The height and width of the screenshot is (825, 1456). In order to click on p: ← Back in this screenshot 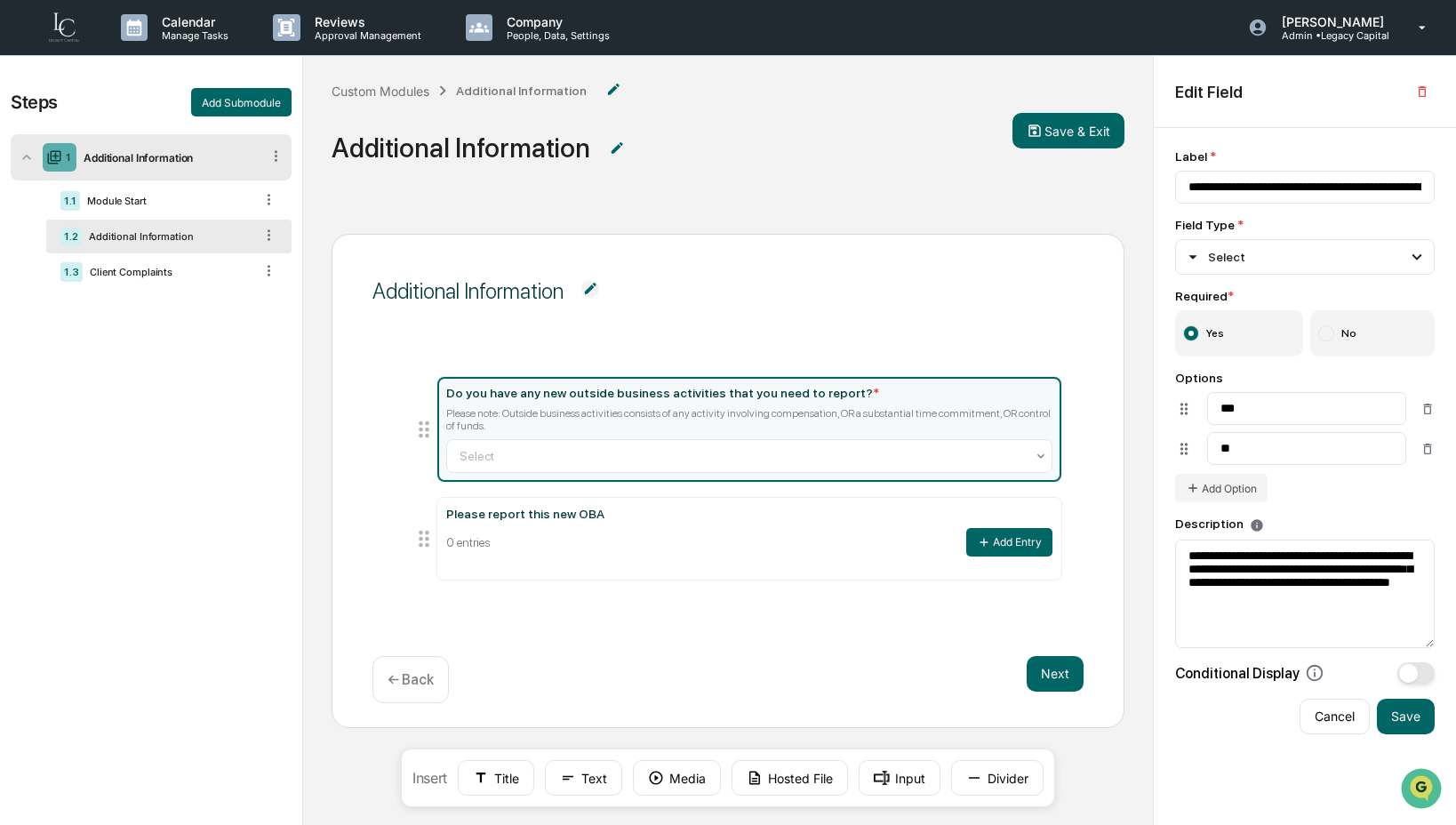, I will do `click(411, 679)`.